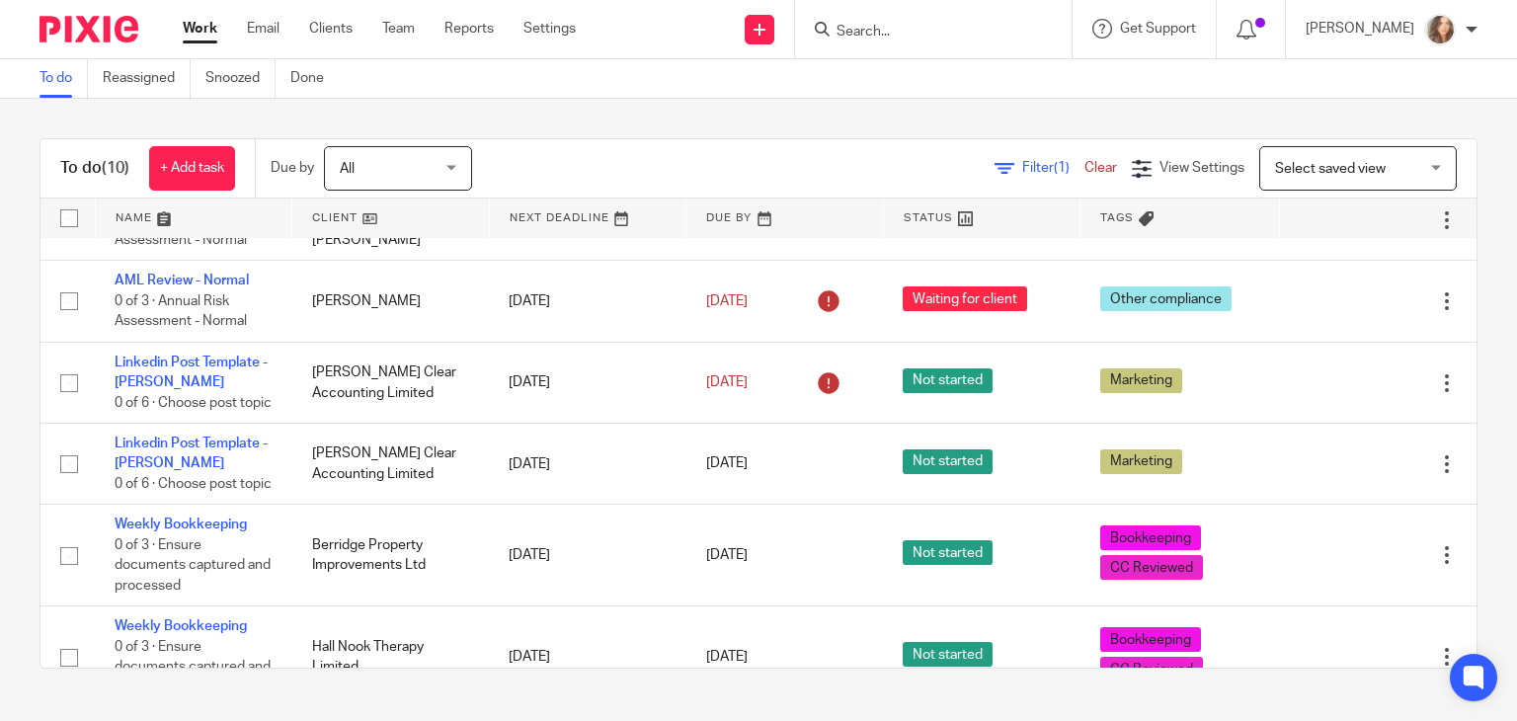 The height and width of the screenshot is (721, 1517). I want to click on span: All, so click(347, 169).